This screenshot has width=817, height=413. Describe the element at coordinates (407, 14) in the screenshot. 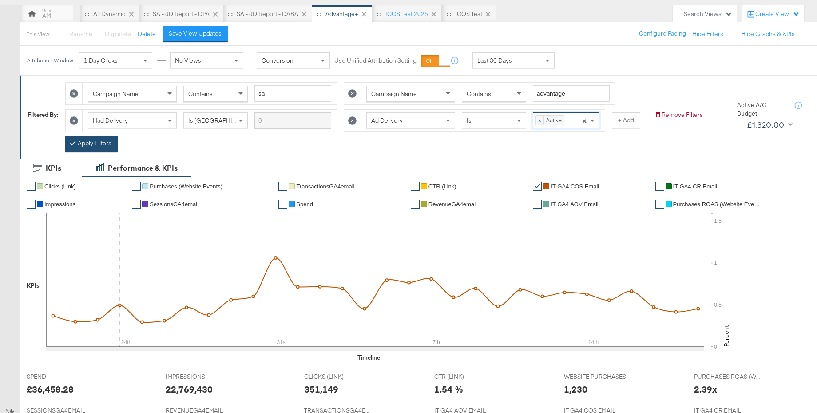

I see `div: iCOS test 2025` at that location.